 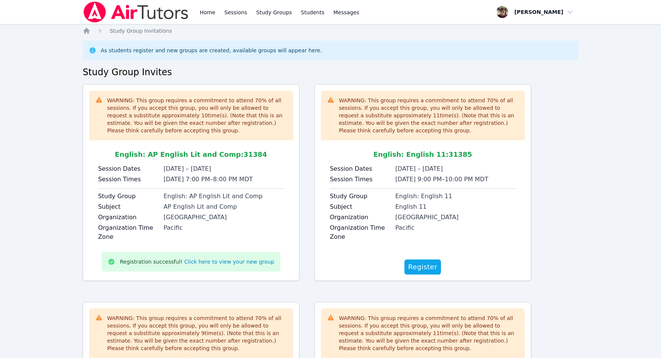 What do you see at coordinates (224, 196) in the screenshot?
I see `div: English: AP English Lit and Comp` at bounding box center [224, 196].